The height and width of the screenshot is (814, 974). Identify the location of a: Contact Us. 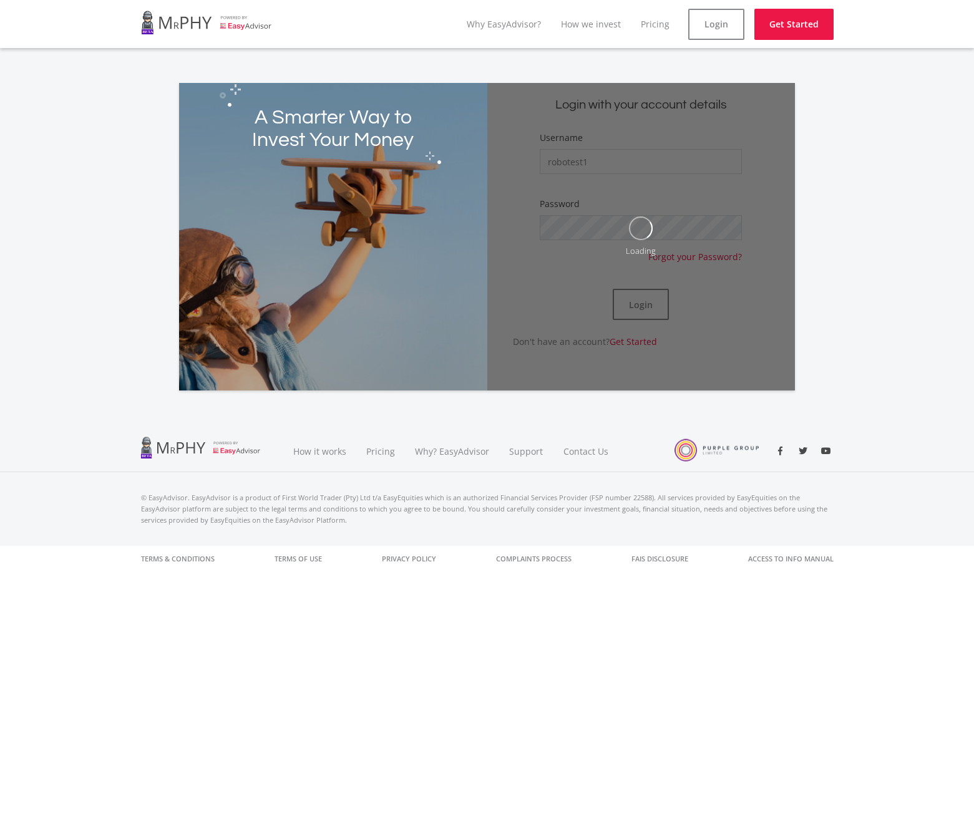
(586, 451).